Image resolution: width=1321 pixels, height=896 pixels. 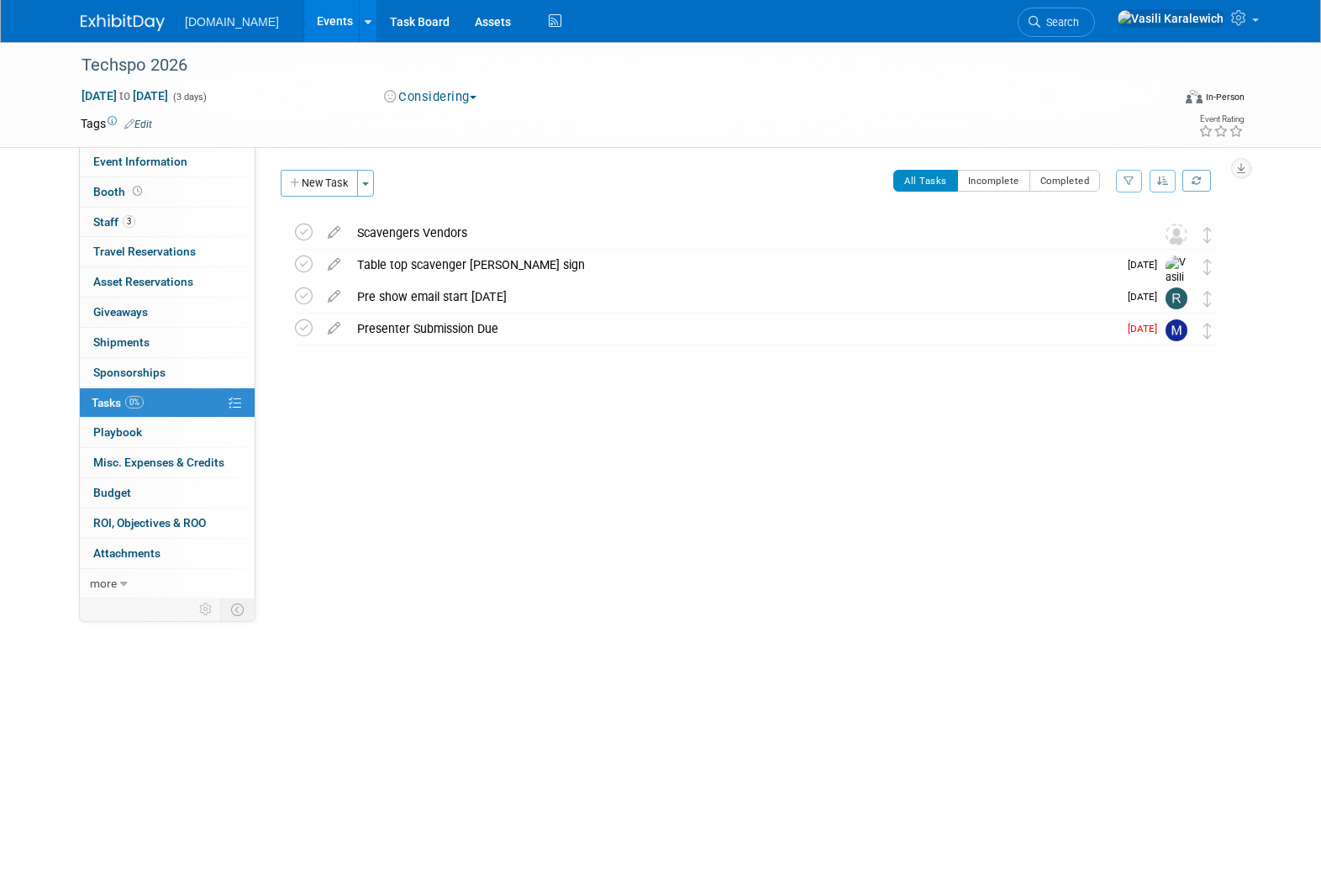 I want to click on span: Staff, so click(x=114, y=222).